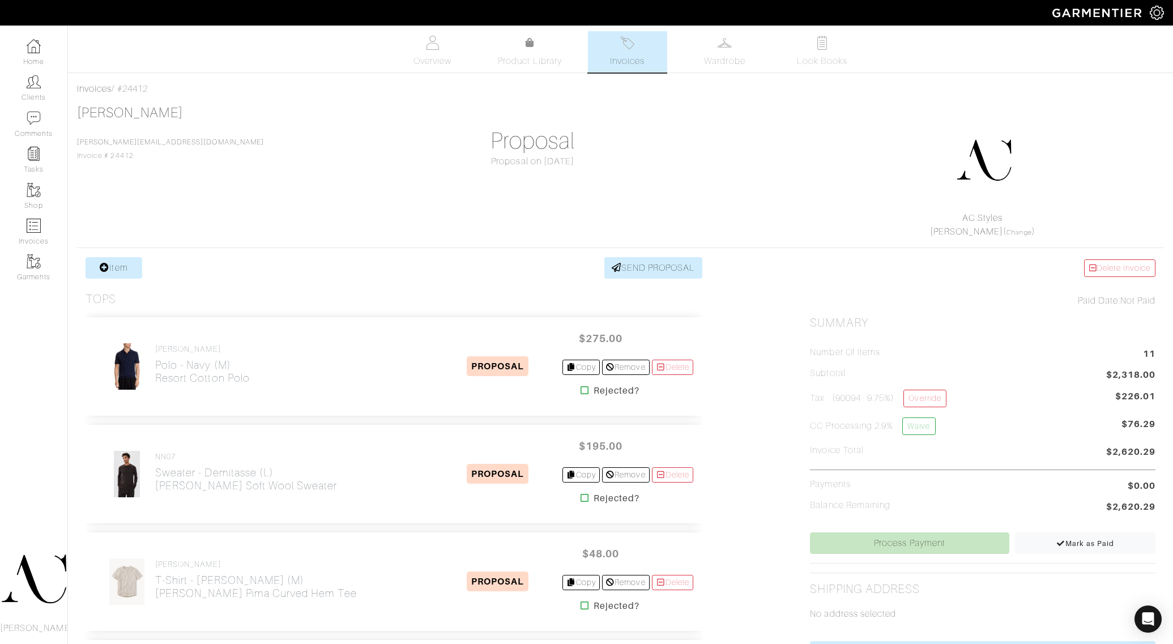 The image size is (1173, 644). Describe the element at coordinates (850, 505) in the screenshot. I see `h5: Balance Remaining` at that location.